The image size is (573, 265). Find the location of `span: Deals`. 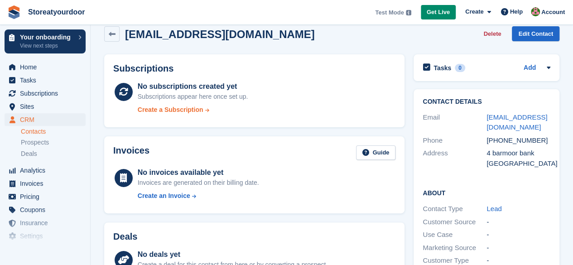

span: Deals is located at coordinates (29, 154).